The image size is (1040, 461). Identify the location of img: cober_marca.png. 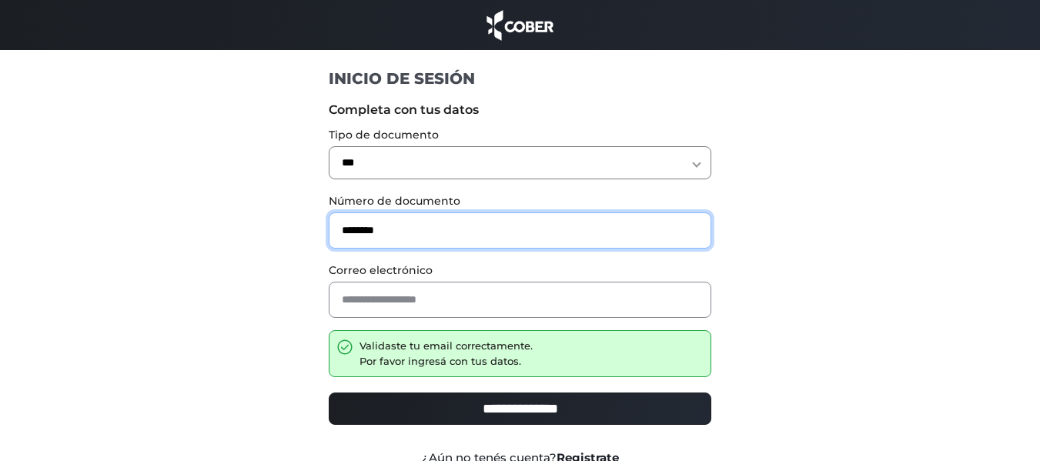
(520, 25).